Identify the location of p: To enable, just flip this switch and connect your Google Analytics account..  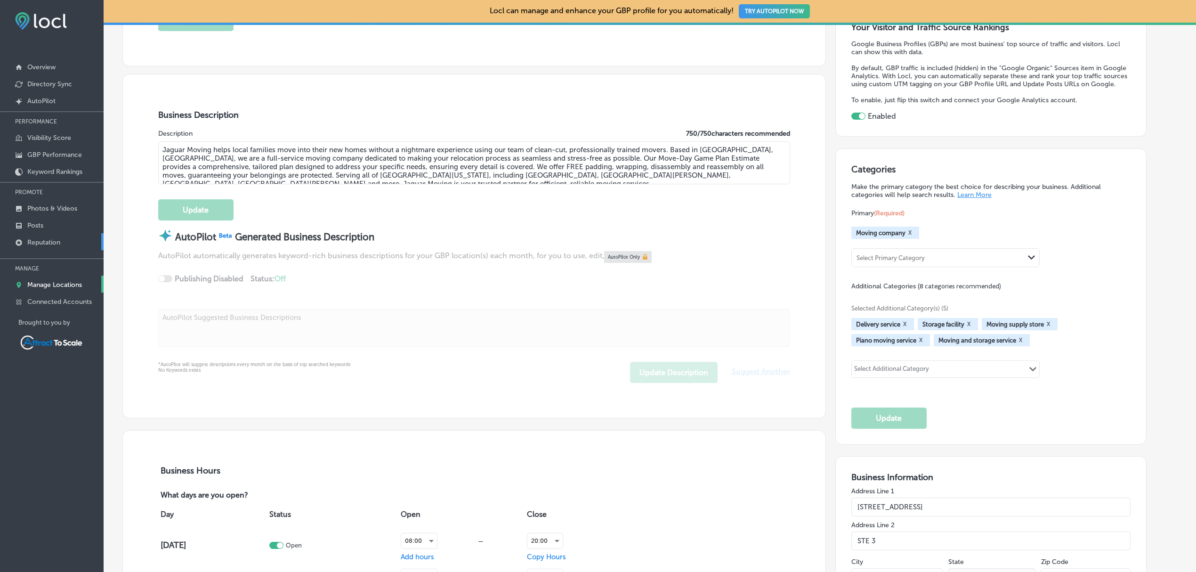
(991, 100).